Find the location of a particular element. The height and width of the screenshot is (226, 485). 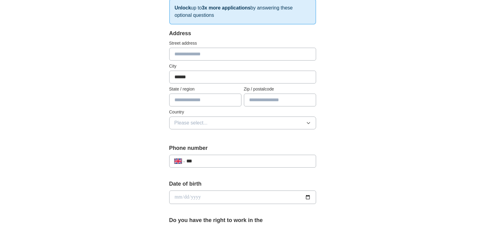

label: State / region is located at coordinates (205, 89).